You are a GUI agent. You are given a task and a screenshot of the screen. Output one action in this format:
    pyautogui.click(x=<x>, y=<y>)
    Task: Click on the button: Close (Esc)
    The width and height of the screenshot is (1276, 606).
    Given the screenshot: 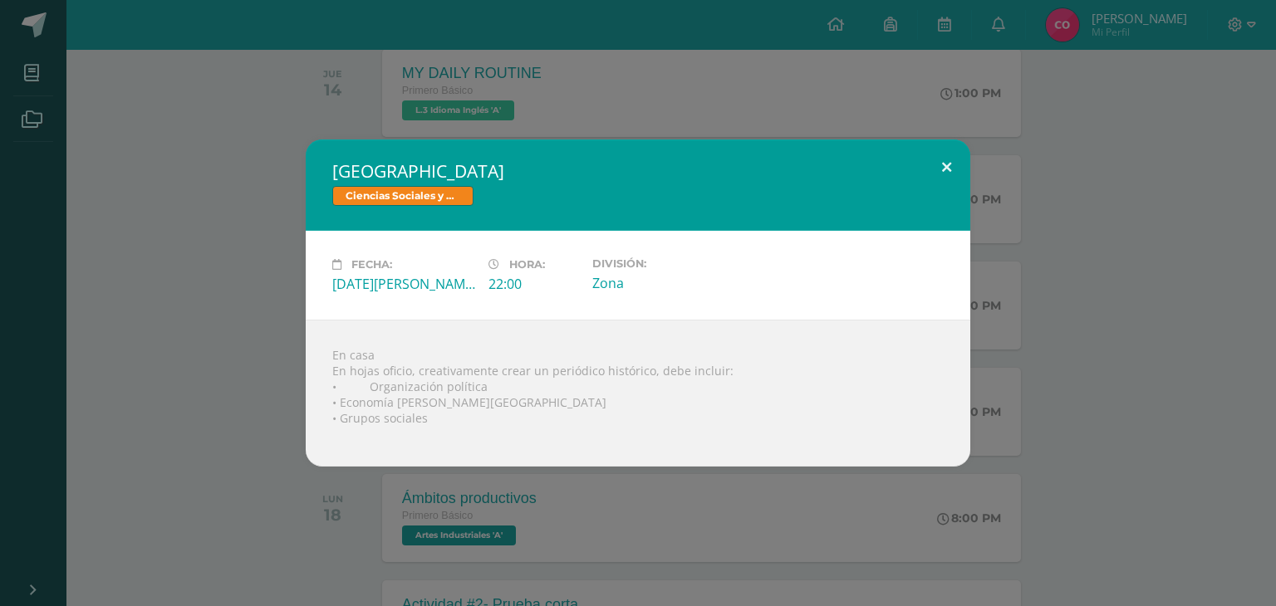 What is the action you would take?
    pyautogui.click(x=946, y=168)
    